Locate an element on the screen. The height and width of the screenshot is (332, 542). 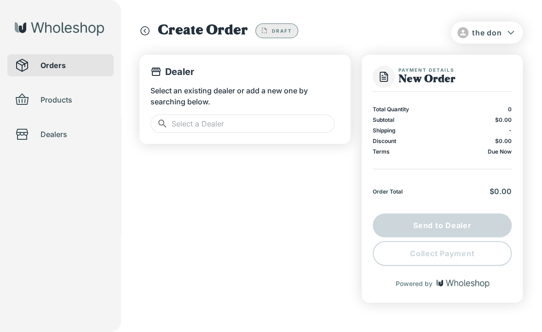
div: Dealers is located at coordinates (60, 134).